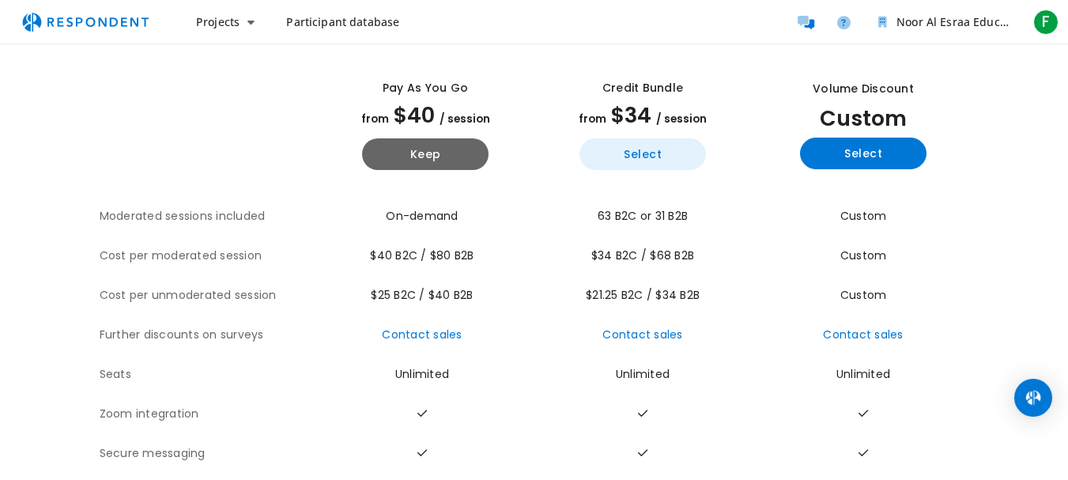 This screenshot has height=480, width=1068. What do you see at coordinates (208, 256) in the screenshot?
I see `th: Cost per moderated session` at bounding box center [208, 256].